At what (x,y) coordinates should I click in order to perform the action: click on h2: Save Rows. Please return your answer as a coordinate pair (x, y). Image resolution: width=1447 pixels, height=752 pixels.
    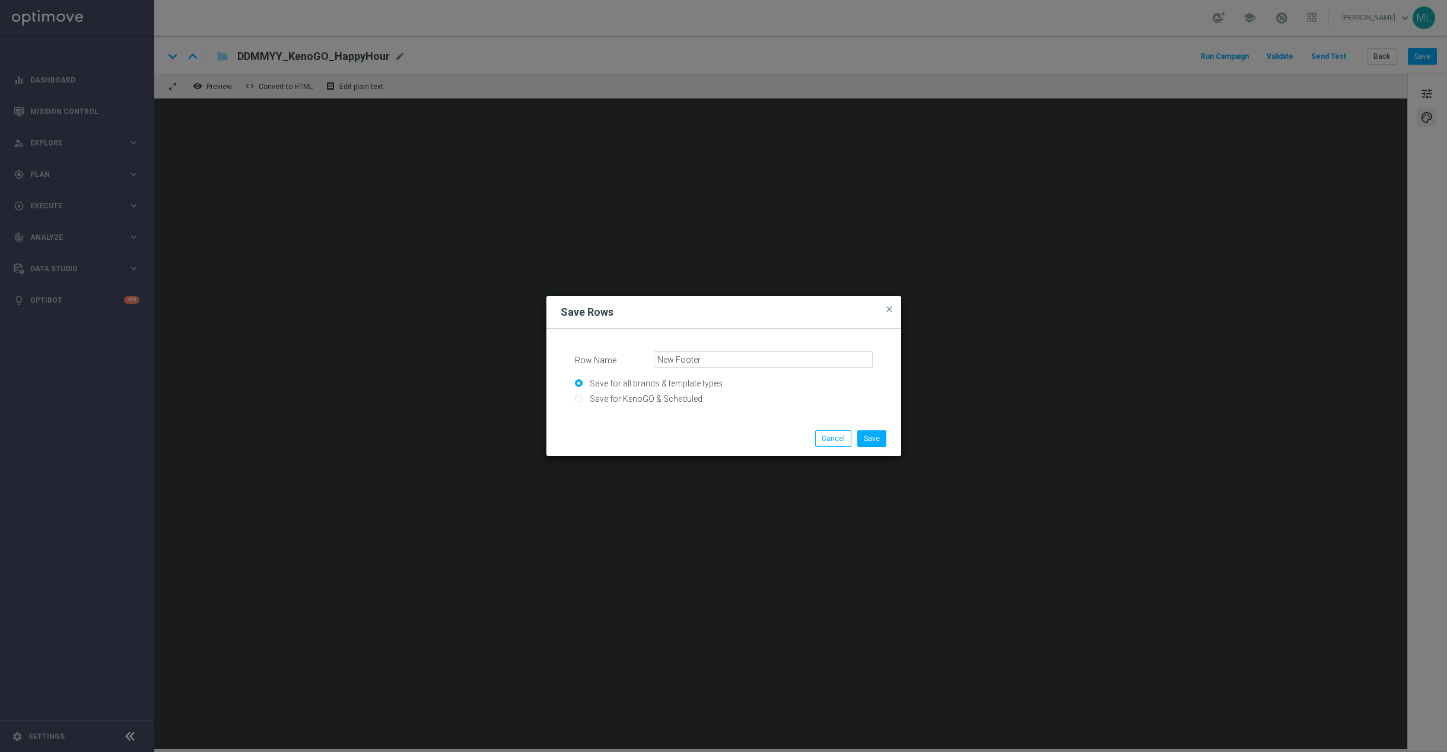
    Looking at the image, I should click on (587, 312).